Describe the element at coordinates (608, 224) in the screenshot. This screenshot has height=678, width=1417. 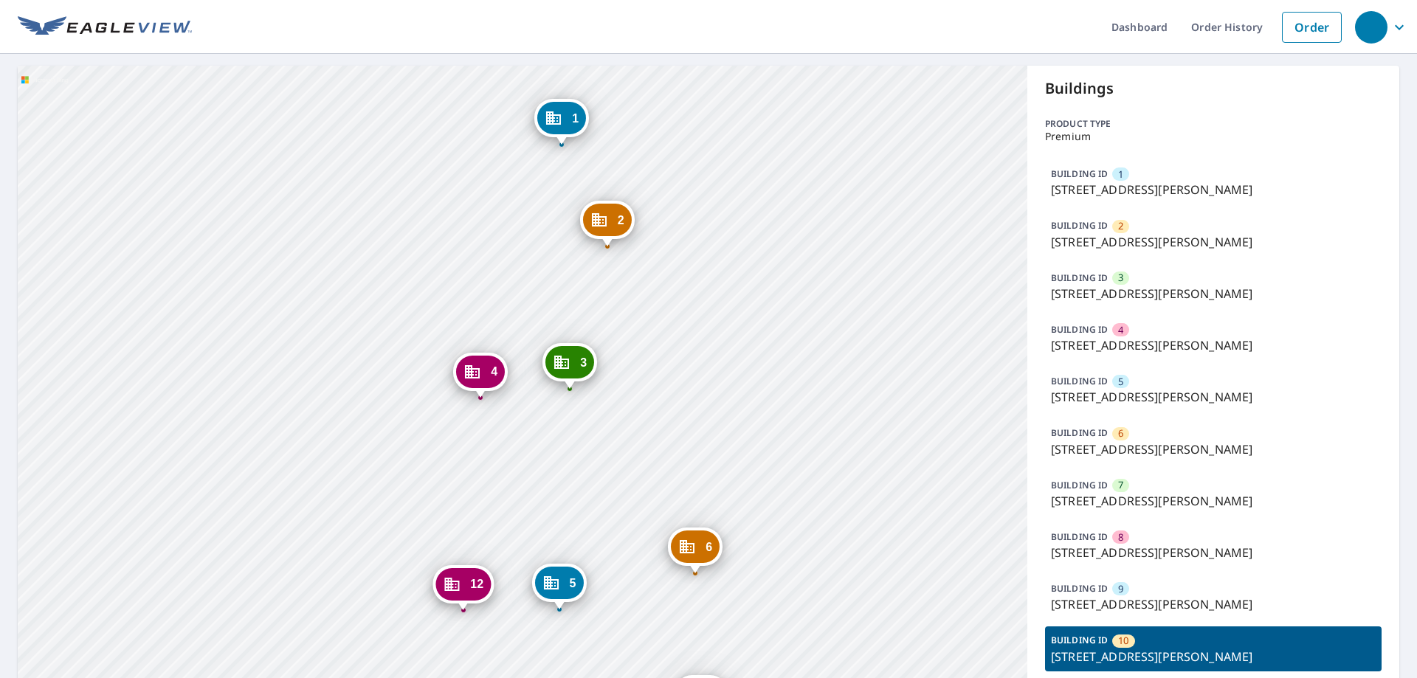
I see `div: Dropped pin, building 2, Commercial property, 6915 S Harrison Hills Dr La Vista, NE 68128` at that location.